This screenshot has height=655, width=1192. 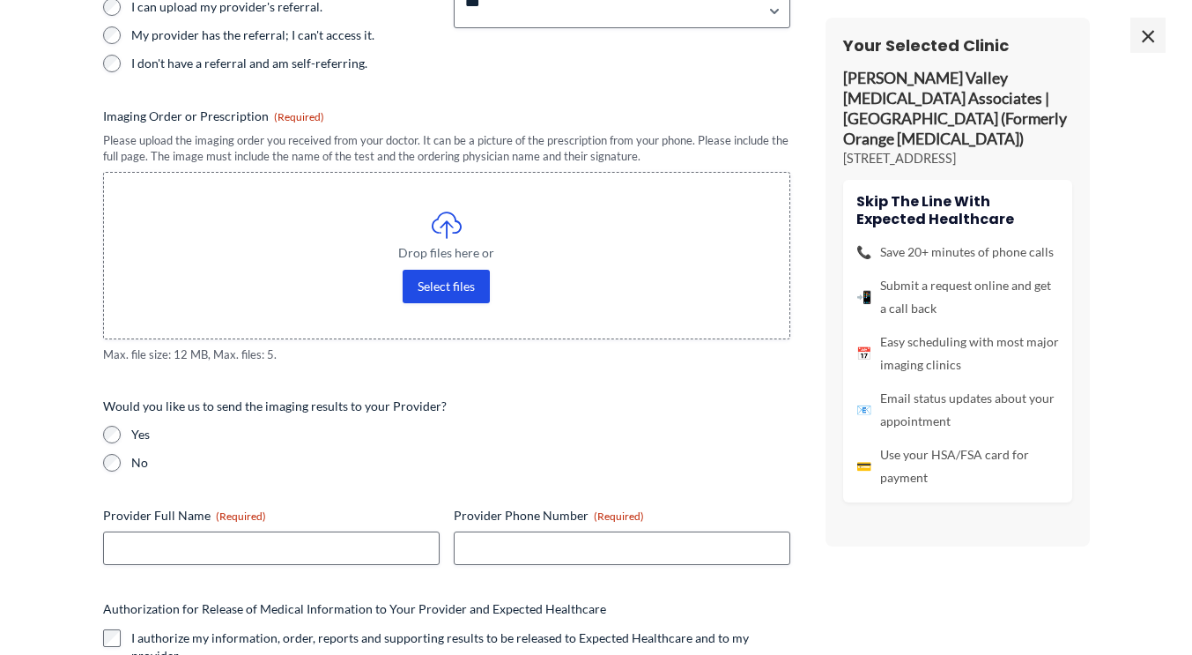 What do you see at coordinates (275, 406) in the screenshot?
I see `legend: Would you like us to send the imaging results to your Provider?` at bounding box center [275, 406].